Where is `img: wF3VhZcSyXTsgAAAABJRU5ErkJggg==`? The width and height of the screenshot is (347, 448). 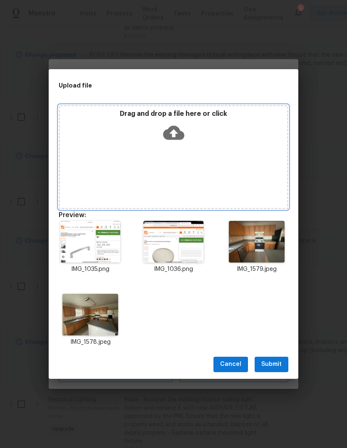 img: wF3VhZcSyXTsgAAAABJRU5ErkJggg== is located at coordinates (90, 242).